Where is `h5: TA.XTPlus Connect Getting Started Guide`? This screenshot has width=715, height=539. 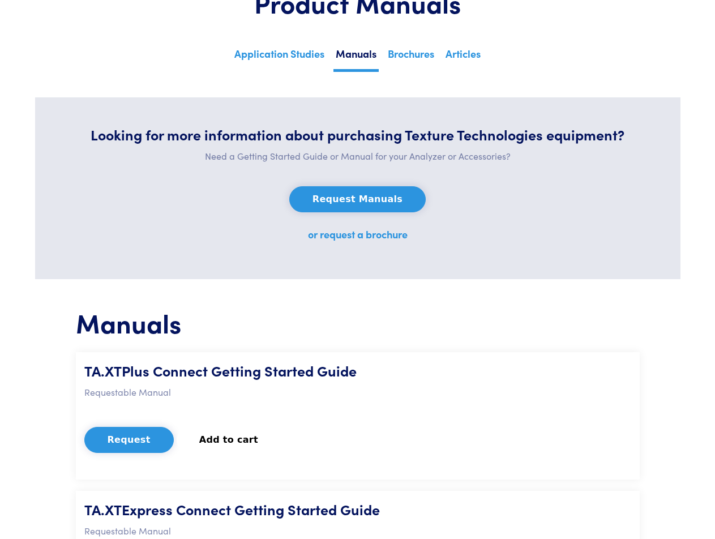 h5: TA.XTPlus Connect Getting Started Guide is located at coordinates (358, 370).